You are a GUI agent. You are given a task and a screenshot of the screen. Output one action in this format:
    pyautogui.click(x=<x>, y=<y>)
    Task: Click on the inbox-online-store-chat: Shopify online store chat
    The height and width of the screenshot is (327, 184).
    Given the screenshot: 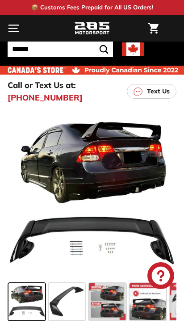 What is the action you would take?
    pyautogui.click(x=161, y=277)
    